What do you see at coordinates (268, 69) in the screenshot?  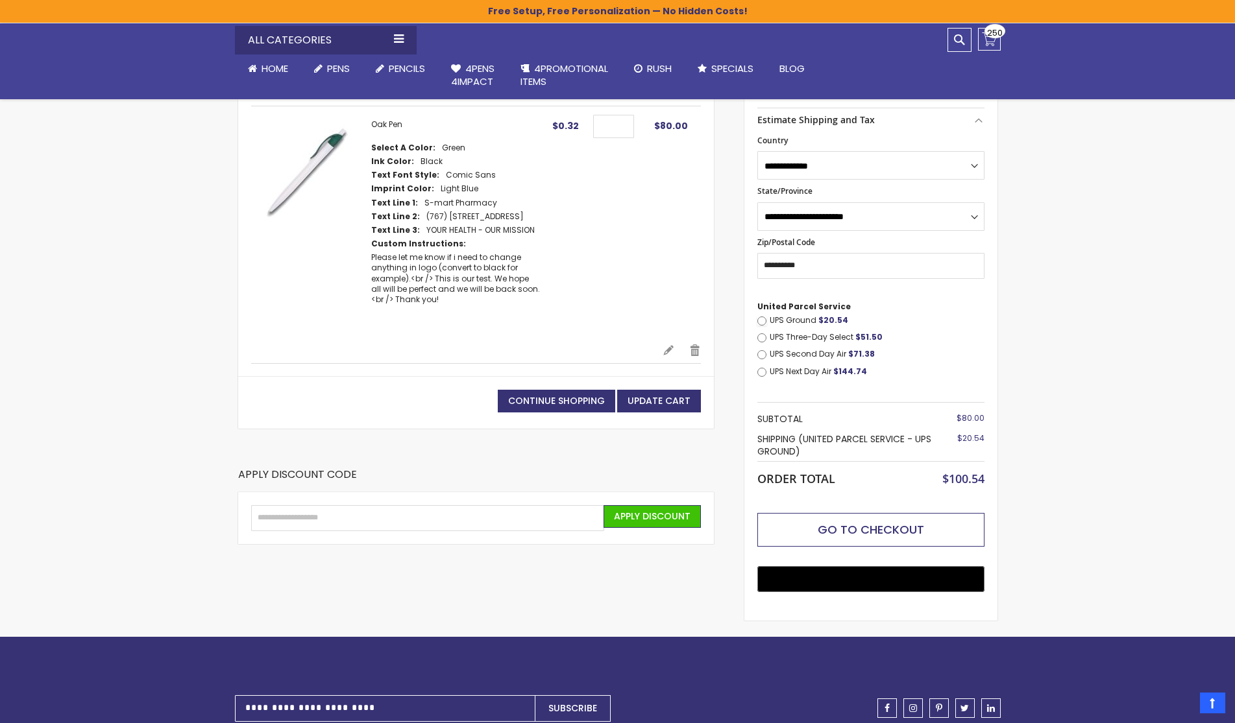 I see `a: Home` at bounding box center [268, 69].